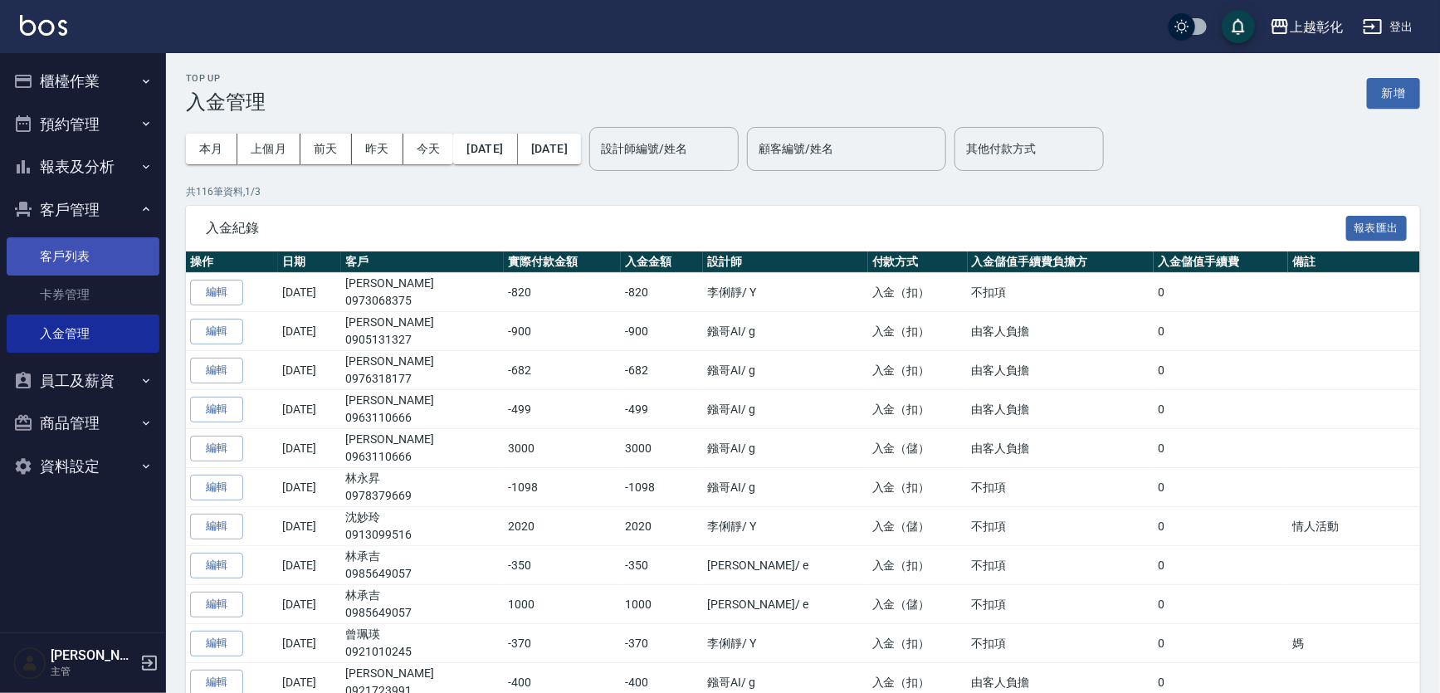 This screenshot has height=693, width=1440. I want to click on th: 入金儲值手續費負擔方, so click(1061, 262).